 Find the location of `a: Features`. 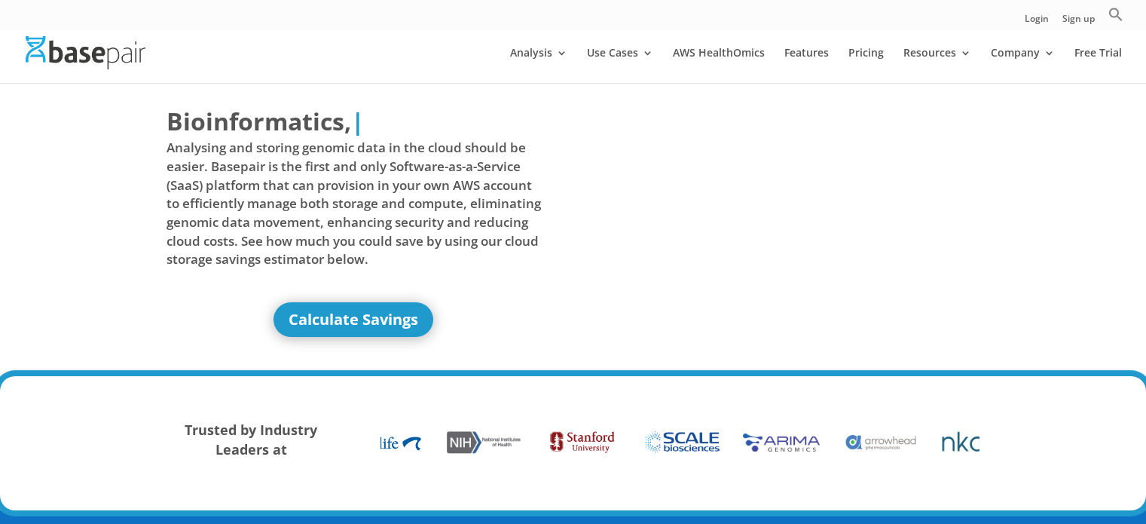

a: Features is located at coordinates (806, 65).